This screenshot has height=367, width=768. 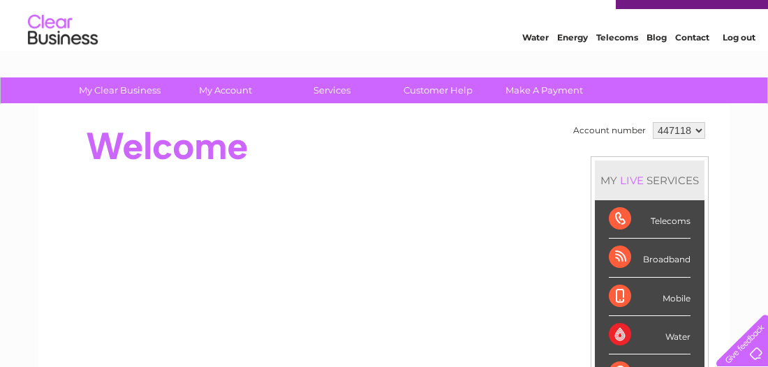 What do you see at coordinates (553, 15) in the screenshot?
I see `a: 0333 014 3131` at bounding box center [553, 15].